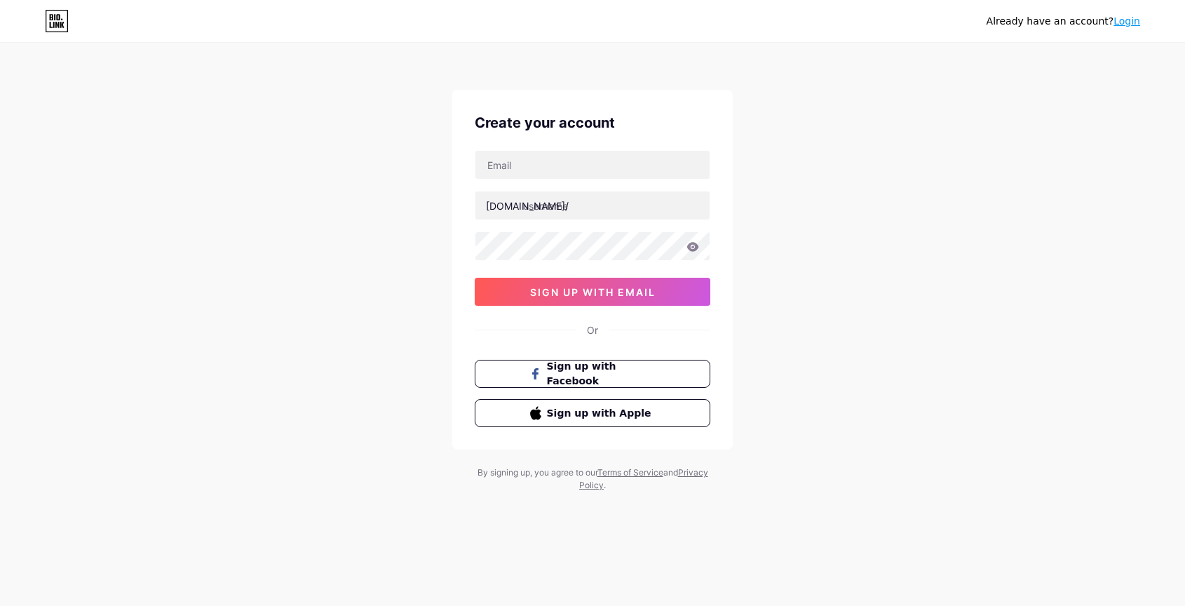 The image size is (1185, 606). I want to click on div: Or, so click(592, 329).